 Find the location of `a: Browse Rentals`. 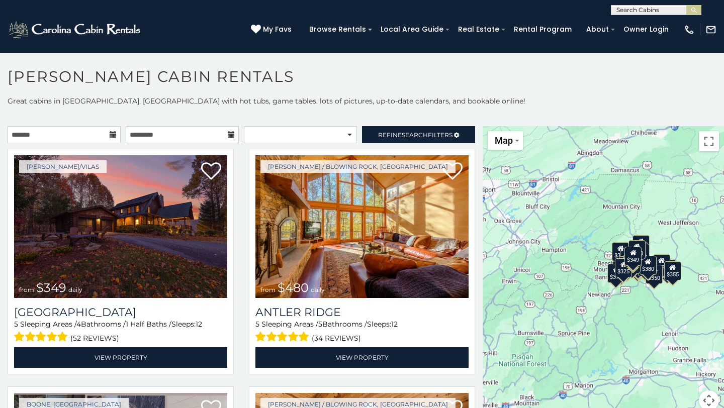

a: Browse Rentals is located at coordinates (337, 29).